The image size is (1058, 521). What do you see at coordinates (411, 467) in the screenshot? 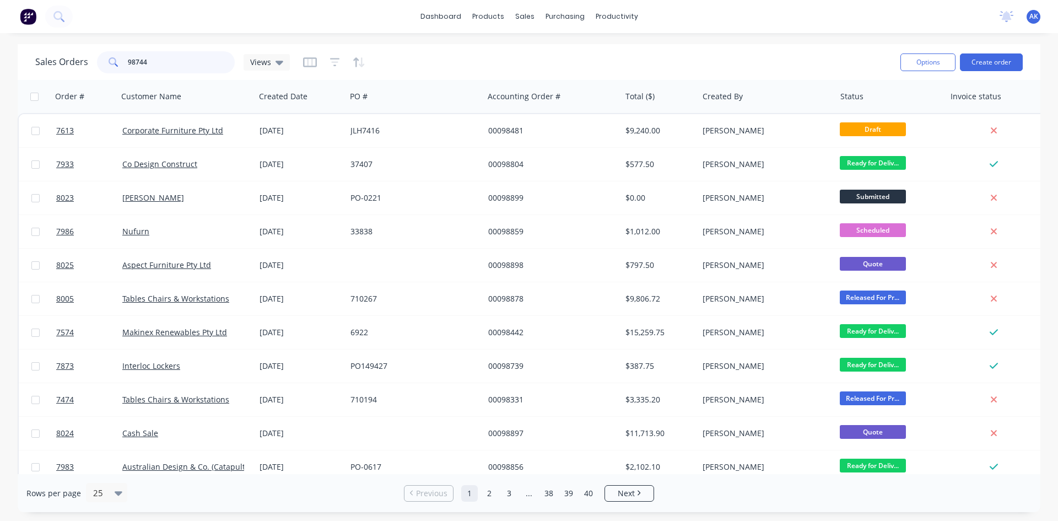
I see `div: PO-0617` at bounding box center [411, 467].